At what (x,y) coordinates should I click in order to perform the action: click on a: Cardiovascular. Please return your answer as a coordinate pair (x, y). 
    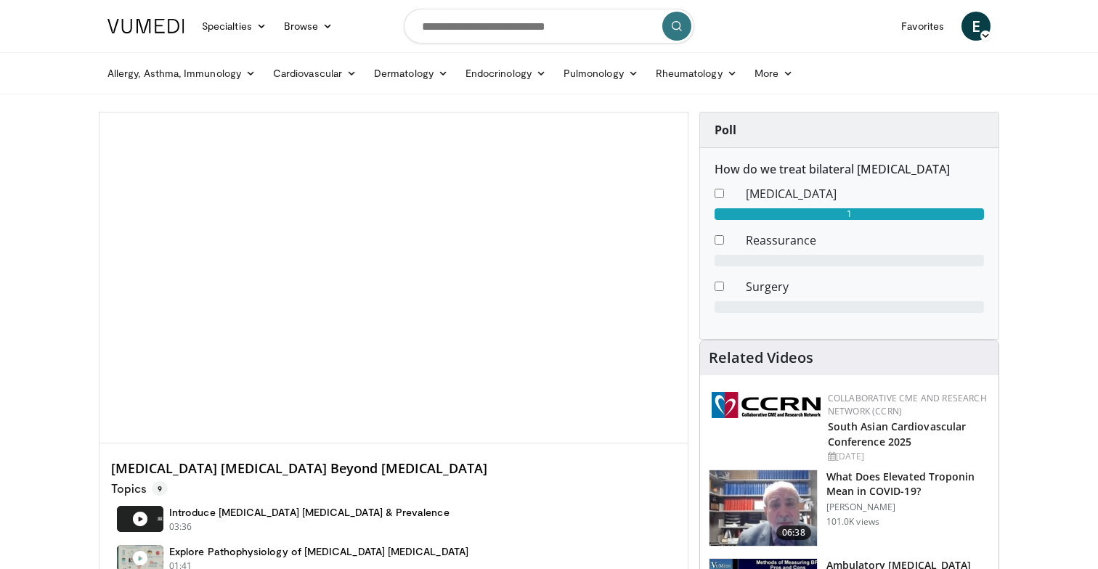
    Looking at the image, I should click on (315, 73).